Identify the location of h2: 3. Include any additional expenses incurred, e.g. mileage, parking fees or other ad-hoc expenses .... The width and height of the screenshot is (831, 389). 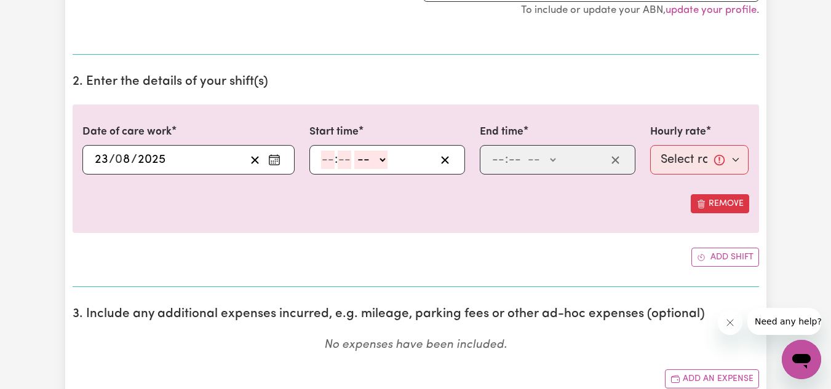
(416, 314).